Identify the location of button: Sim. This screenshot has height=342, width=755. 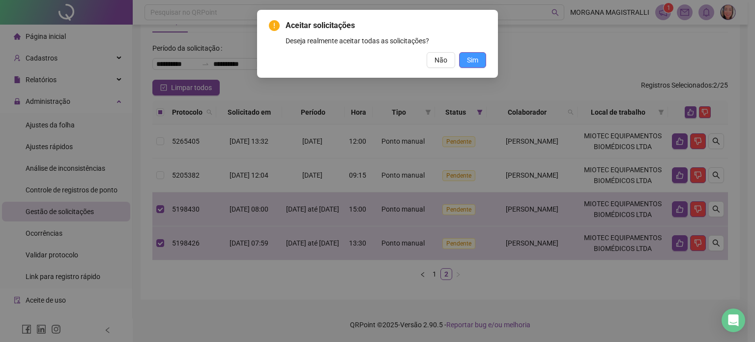
(472, 60).